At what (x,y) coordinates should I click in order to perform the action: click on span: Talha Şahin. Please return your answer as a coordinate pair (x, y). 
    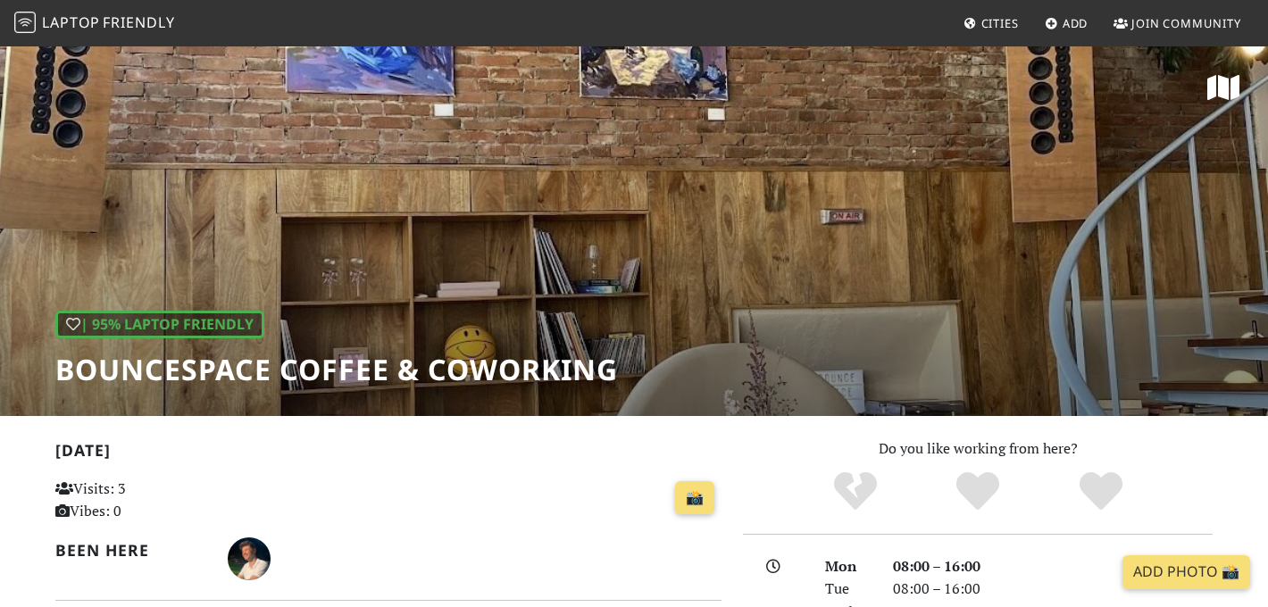
    Looking at the image, I should click on (249, 557).